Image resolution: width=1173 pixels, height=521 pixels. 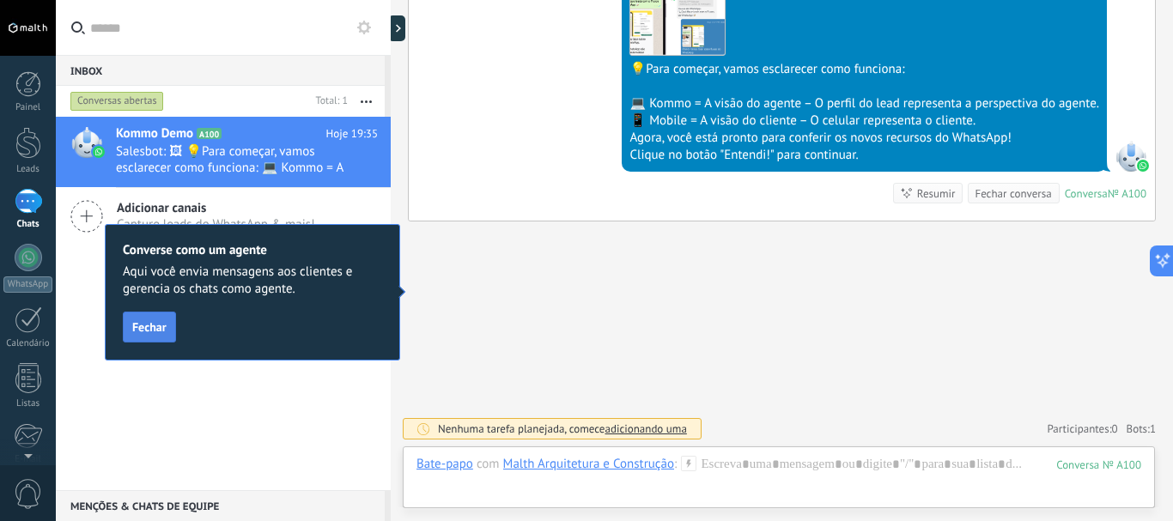 What do you see at coordinates (1152, 429) in the screenshot?
I see `span: 1` at bounding box center [1152, 429].